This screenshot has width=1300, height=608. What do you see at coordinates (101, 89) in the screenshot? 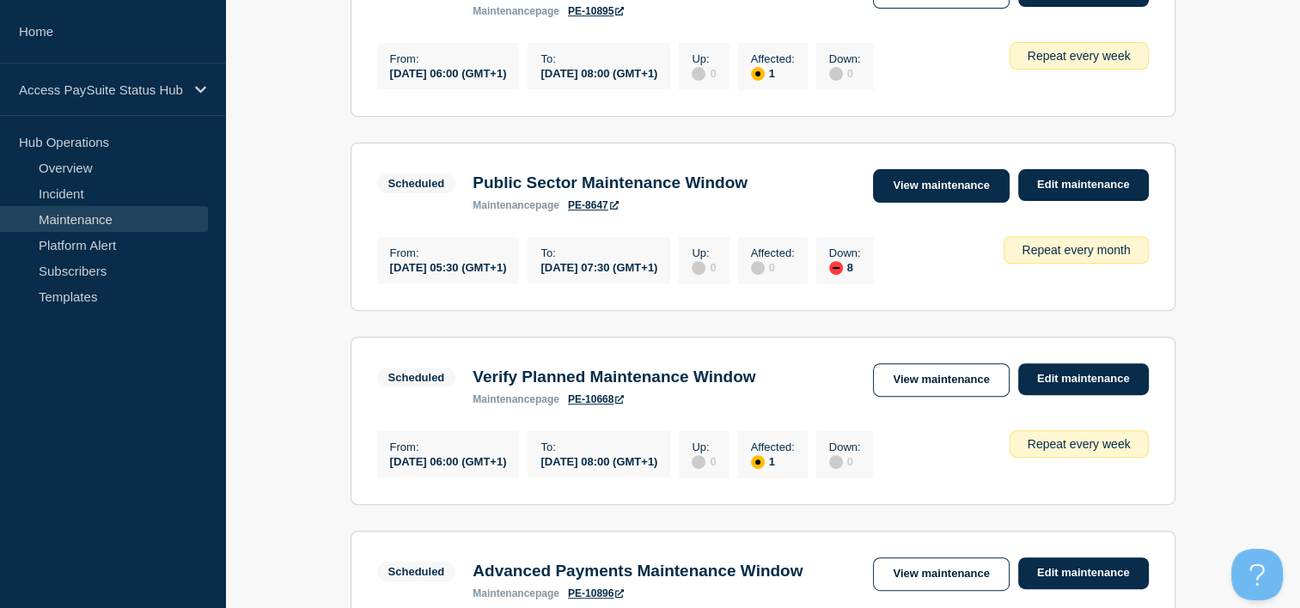
I see `p: Access PaySuite Status Hub` at bounding box center [101, 89].